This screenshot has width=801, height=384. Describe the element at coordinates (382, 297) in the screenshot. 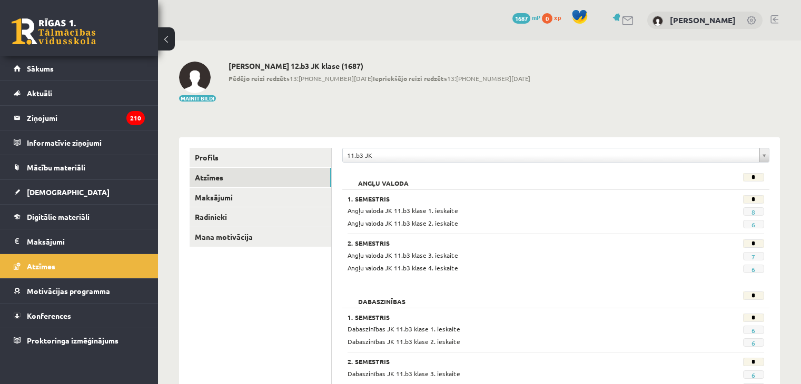

I see `h2: Dabaszinības` at that location.